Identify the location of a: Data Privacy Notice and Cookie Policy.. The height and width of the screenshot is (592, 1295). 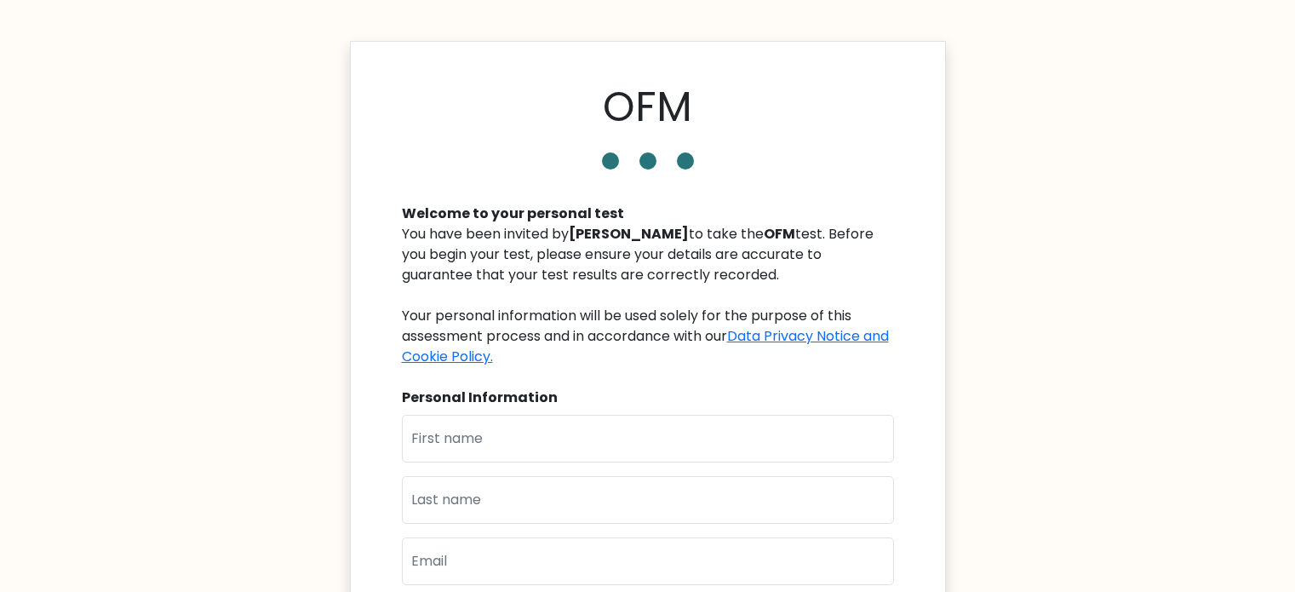
(645, 346).